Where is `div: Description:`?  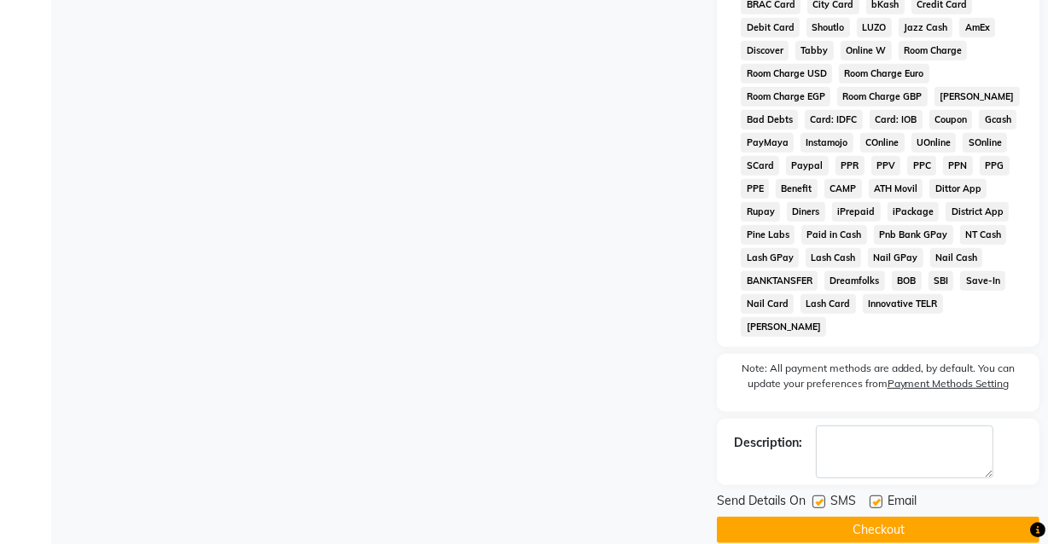
div: Description: is located at coordinates (768, 443).